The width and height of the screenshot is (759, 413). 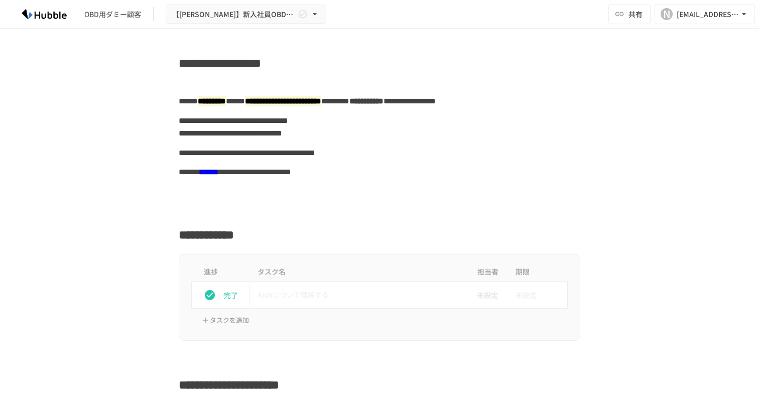 What do you see at coordinates (210, 295) in the screenshot?
I see `button: status` at bounding box center [210, 295].